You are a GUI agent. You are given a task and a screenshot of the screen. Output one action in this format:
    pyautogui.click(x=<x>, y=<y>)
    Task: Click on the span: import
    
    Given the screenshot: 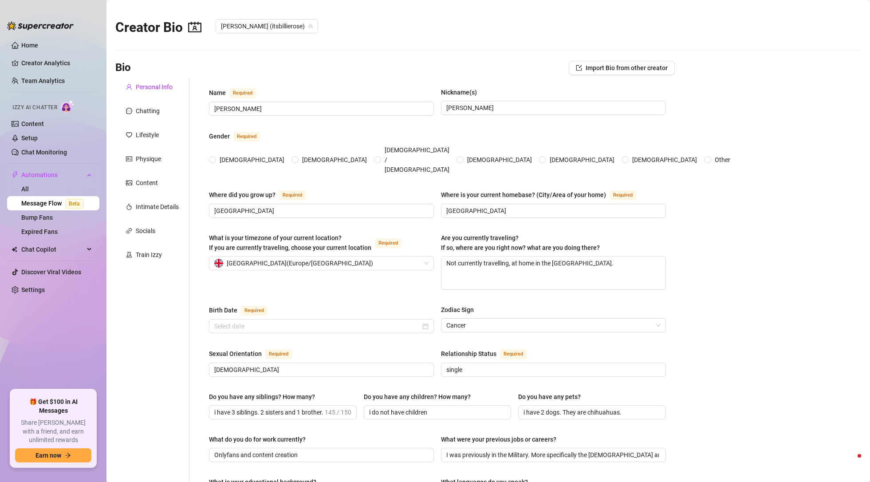 What is the action you would take?
    pyautogui.click(x=579, y=68)
    